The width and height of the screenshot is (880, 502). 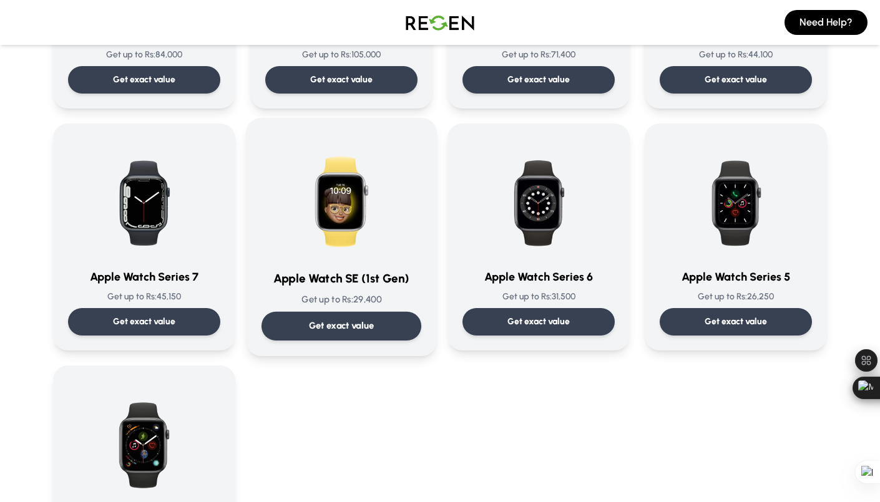 I want to click on p: Get up to Rs: 44,100, so click(x=736, y=55).